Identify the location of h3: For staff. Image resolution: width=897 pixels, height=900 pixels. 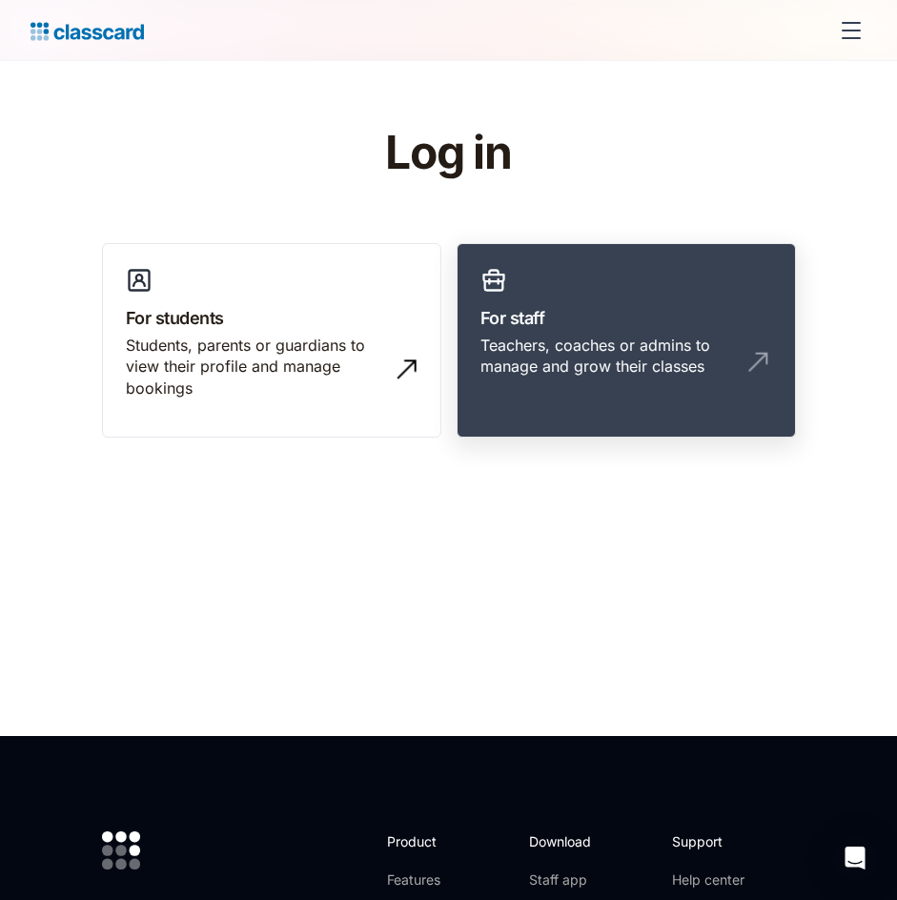
(626, 317).